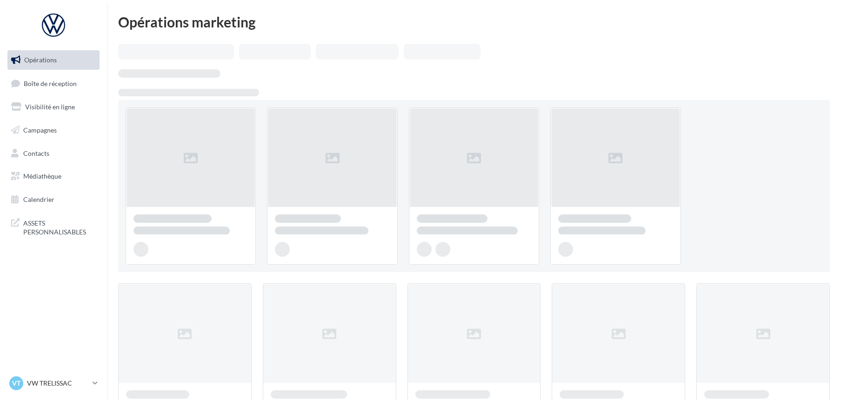  I want to click on span: Médiathèque, so click(42, 176).